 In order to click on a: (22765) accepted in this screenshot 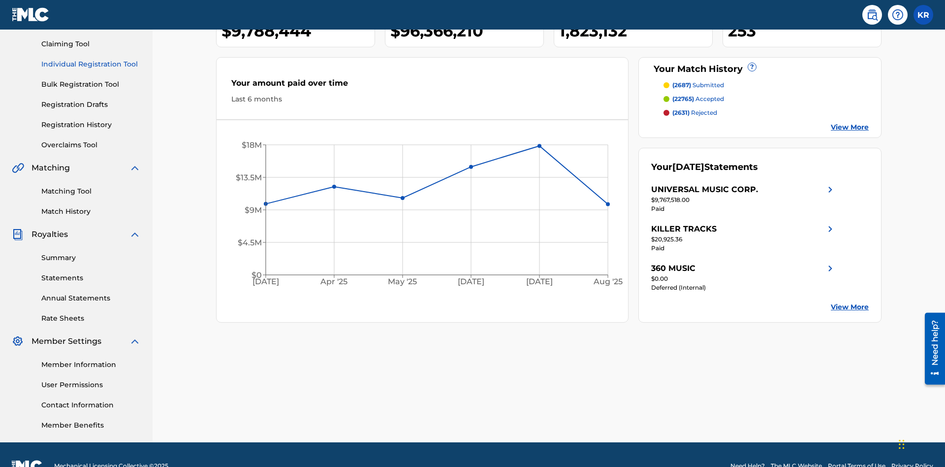, I will do `click(766, 99)`.